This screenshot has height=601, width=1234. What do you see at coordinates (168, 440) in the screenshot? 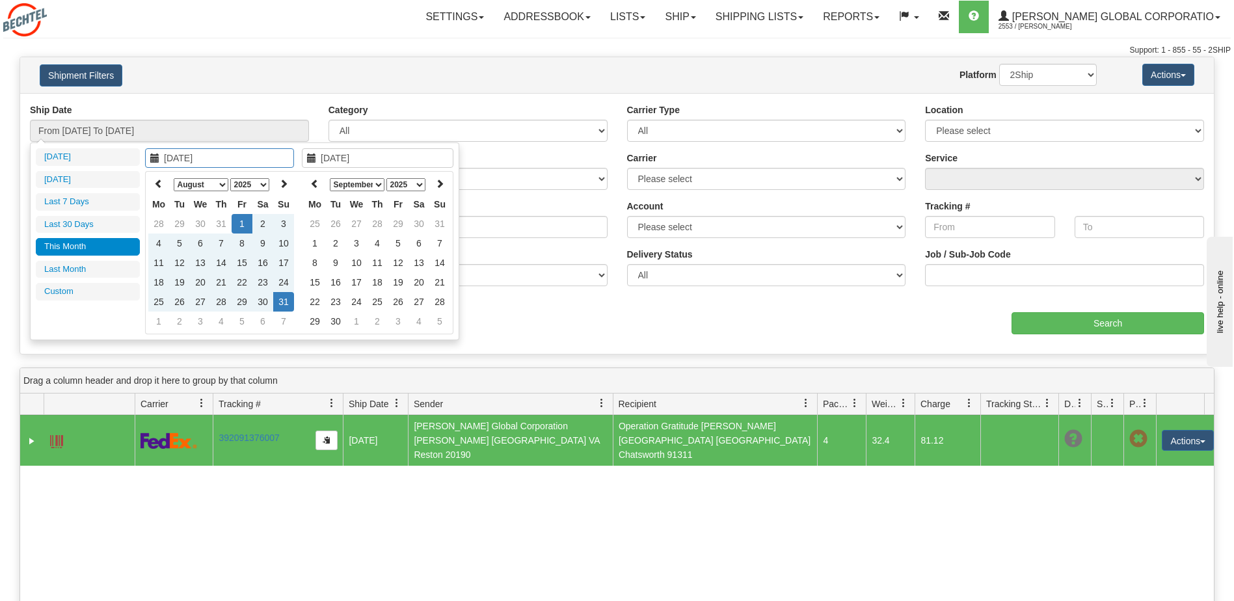
I see `img: 2 - FedEx Express®` at bounding box center [168, 440].